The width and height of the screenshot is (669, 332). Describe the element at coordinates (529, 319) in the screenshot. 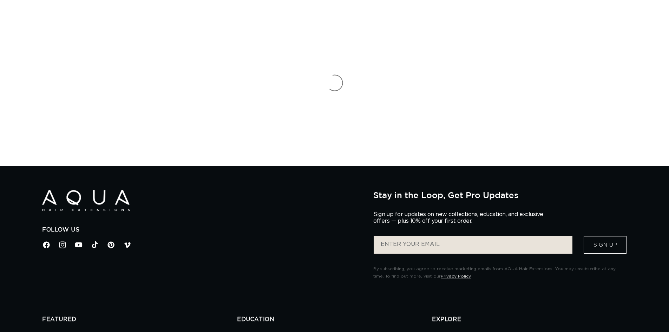

I see `h2: EXPLORE` at that location.